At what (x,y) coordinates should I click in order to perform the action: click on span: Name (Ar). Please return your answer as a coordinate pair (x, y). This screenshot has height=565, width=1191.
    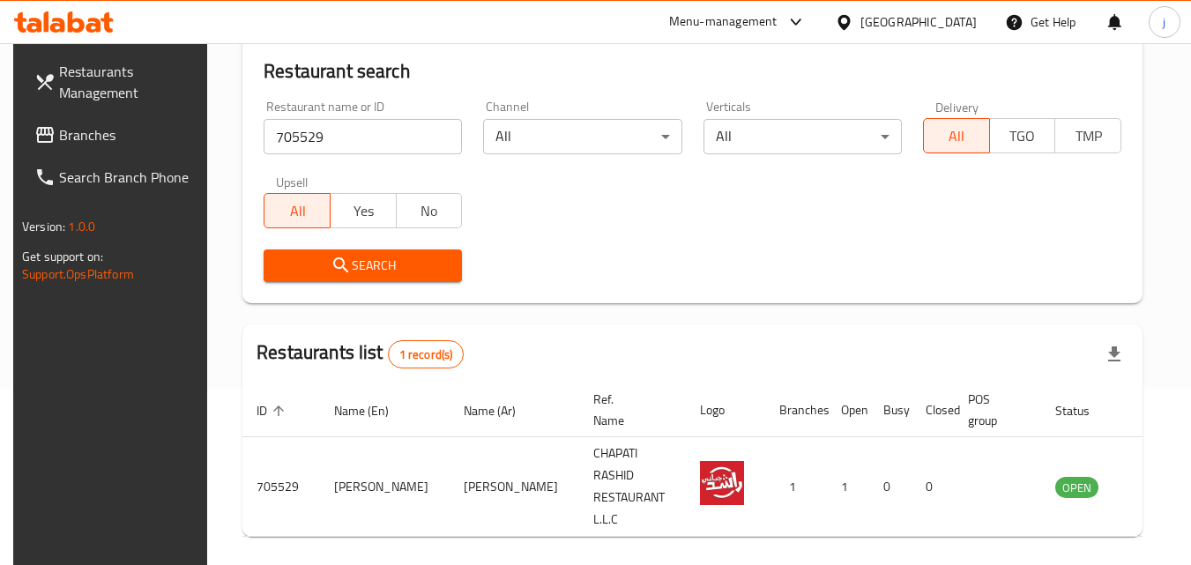
    Looking at the image, I should click on (501, 411).